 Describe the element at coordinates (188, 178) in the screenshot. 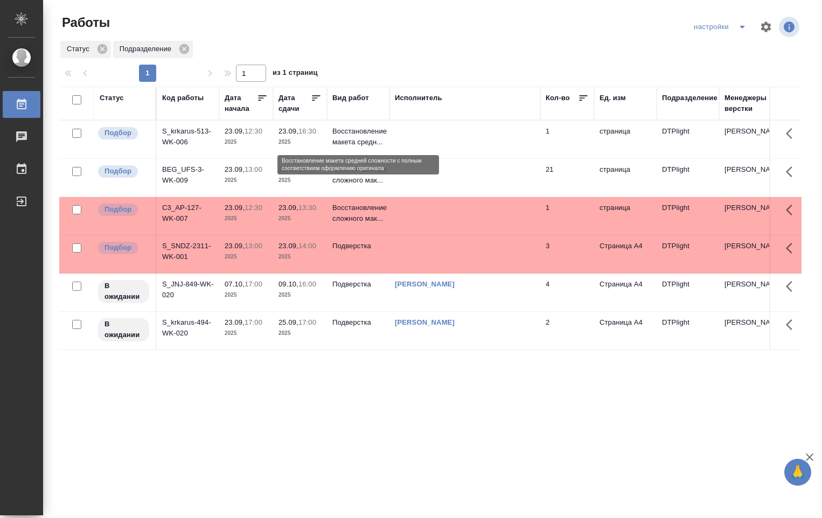

I see `td: BEG_UFS-3-WK-009` at that location.